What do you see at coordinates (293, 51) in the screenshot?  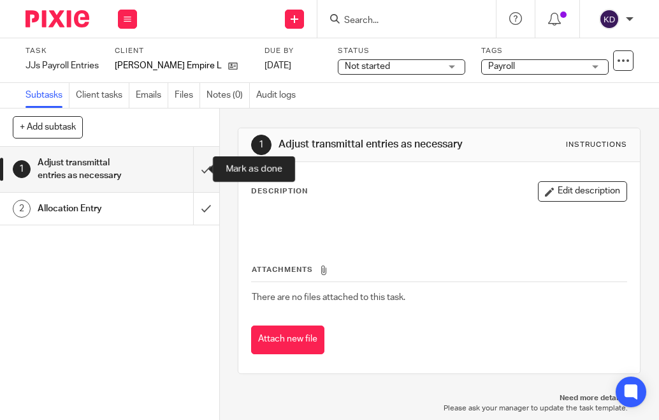 I see `label: Due by` at bounding box center [293, 51].